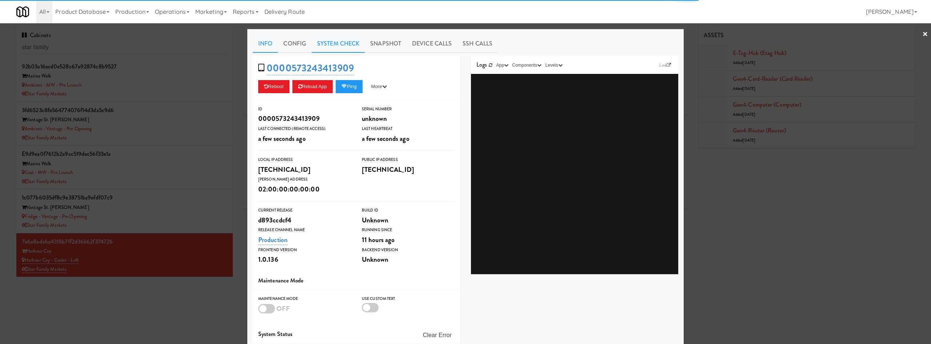 Image resolution: width=931 pixels, height=344 pixels. I want to click on div: Current Release, so click(304, 210).